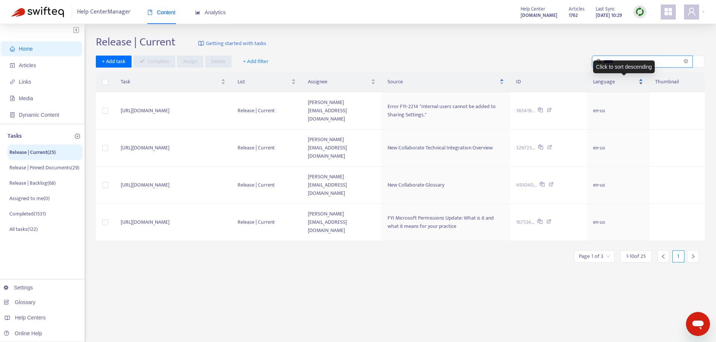 The image size is (716, 342). What do you see at coordinates (198, 12) in the screenshot?
I see `span: area-chart` at bounding box center [198, 12].